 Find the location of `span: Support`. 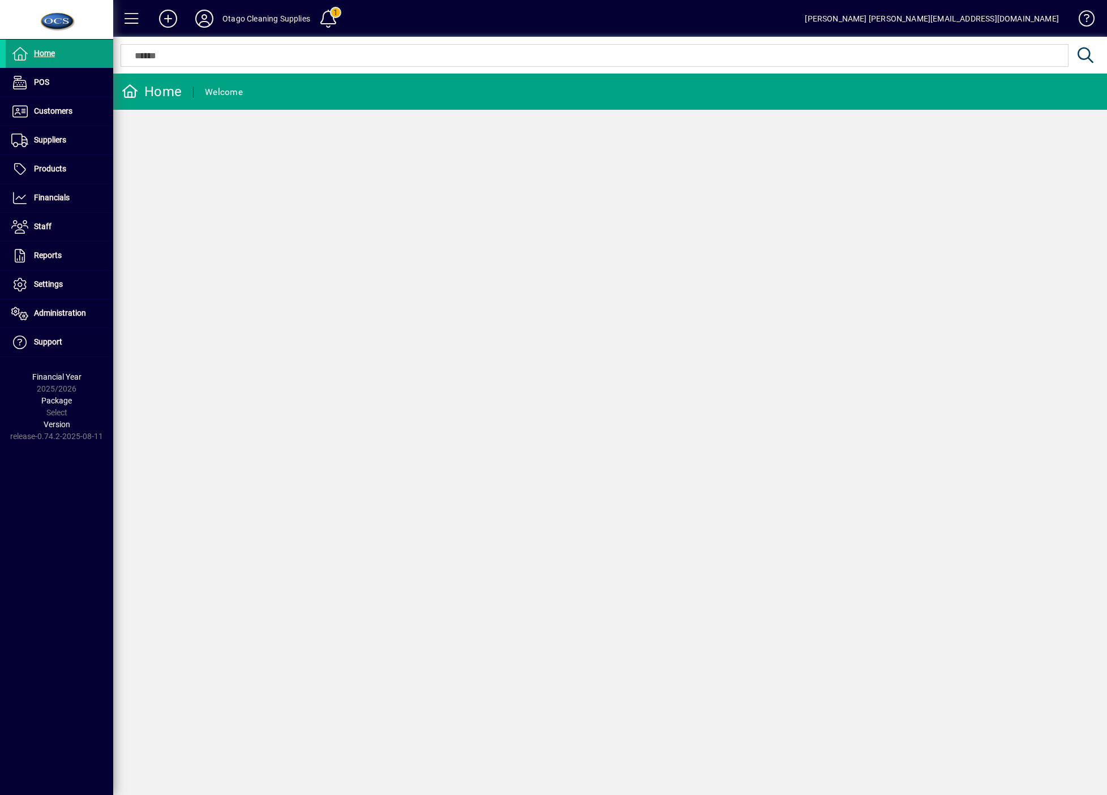

span: Support is located at coordinates (48, 342).